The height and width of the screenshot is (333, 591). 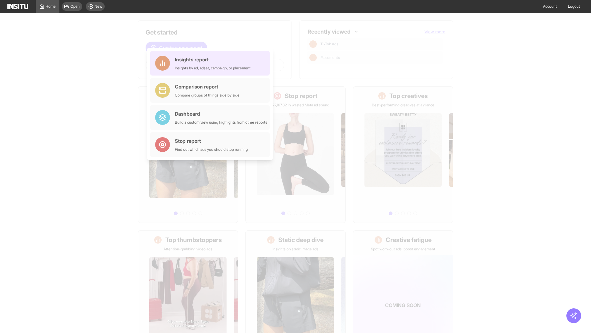 What do you see at coordinates (207, 95) in the screenshot?
I see `div: Compare groups of things side by side` at bounding box center [207, 95].